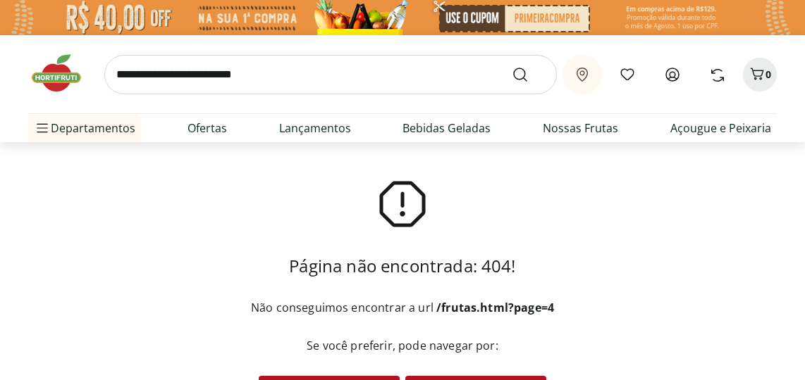 This screenshot has width=805, height=380. What do you see at coordinates (720, 128) in the screenshot?
I see `a: Açougue e Peixaria` at bounding box center [720, 128].